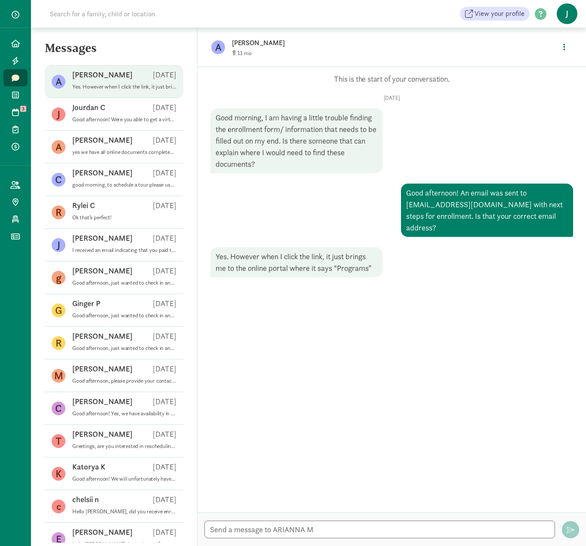 The height and width of the screenshot is (546, 586). Describe the element at coordinates (124, 250) in the screenshot. I see `p: I received an email indicating that you paid the registration fee which indicates that you have a...` at that location.